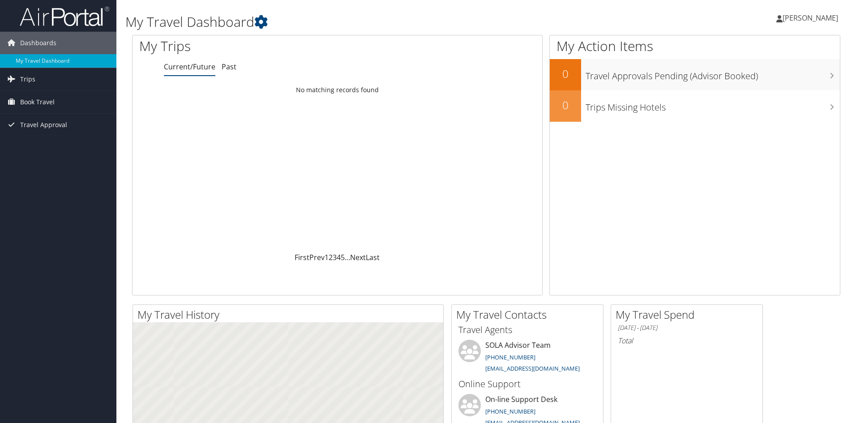  I want to click on a: Past, so click(229, 67).